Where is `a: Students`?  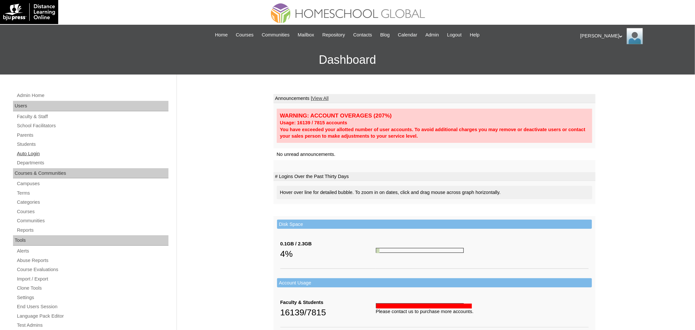
a: Students is located at coordinates (92, 144).